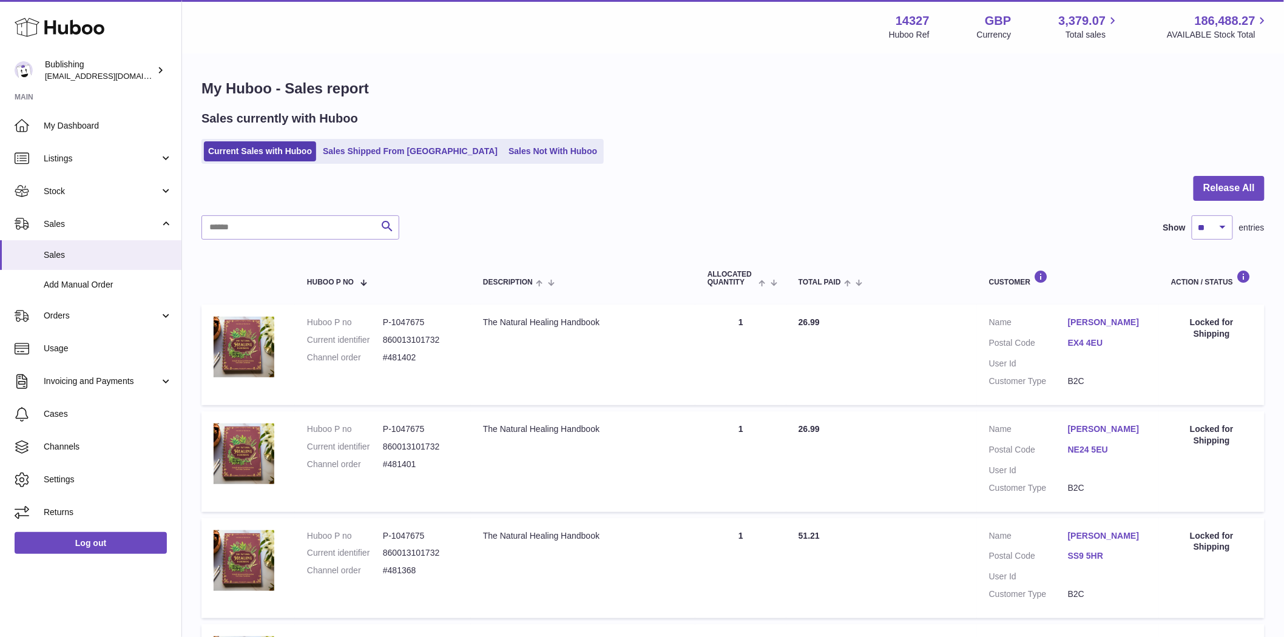  I want to click on span: Listings, so click(101, 158).